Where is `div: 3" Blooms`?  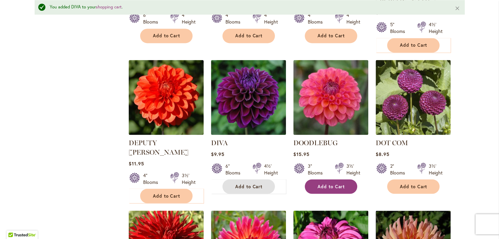
div: 3" Blooms is located at coordinates (317, 169).